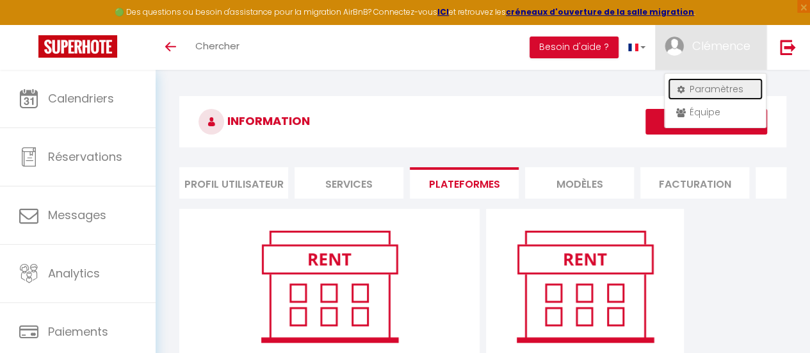 Image resolution: width=810 pixels, height=353 pixels. Describe the element at coordinates (77, 215) in the screenshot. I see `span: Messages` at that location.